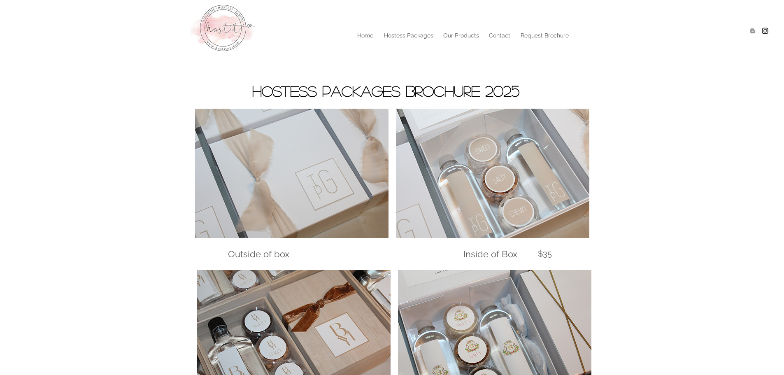 This screenshot has width=784, height=375. What do you see at coordinates (753, 31) in the screenshot?
I see `a: Blogger` at bounding box center [753, 31].